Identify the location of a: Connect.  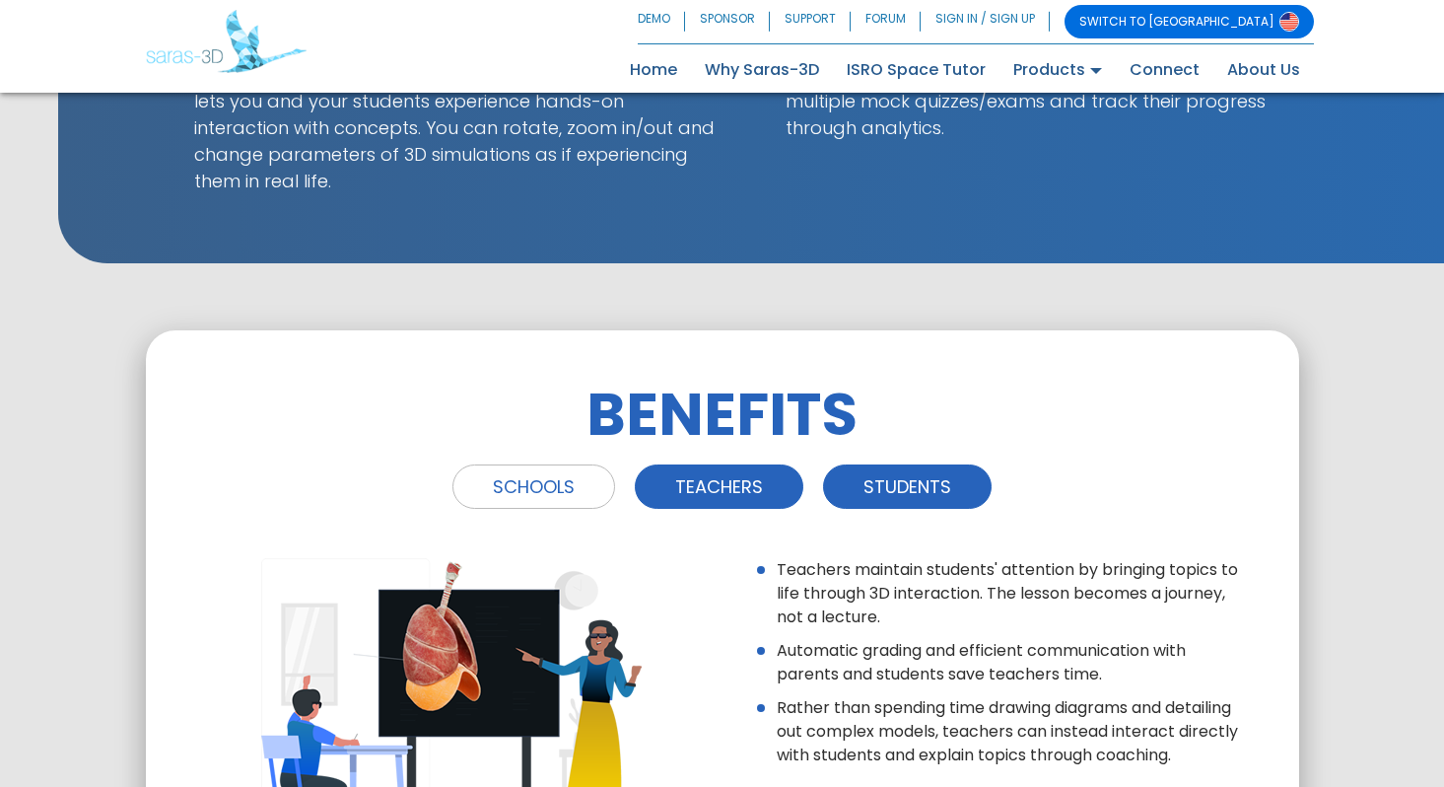
(1164, 70).